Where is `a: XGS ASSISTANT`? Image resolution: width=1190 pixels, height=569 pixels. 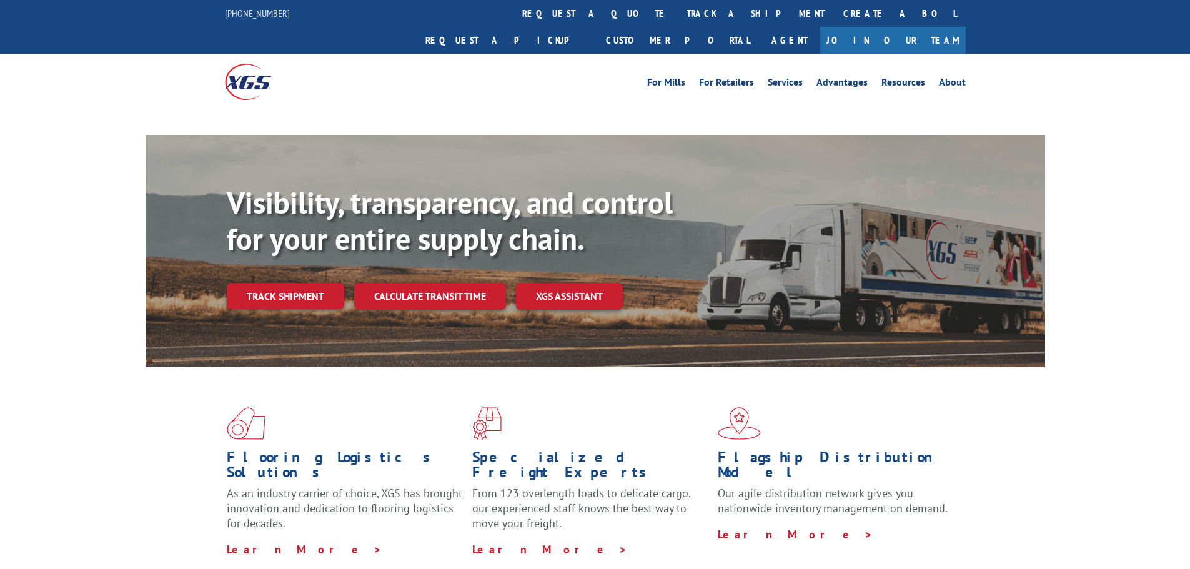
a: XGS ASSISTANT is located at coordinates (569, 296).